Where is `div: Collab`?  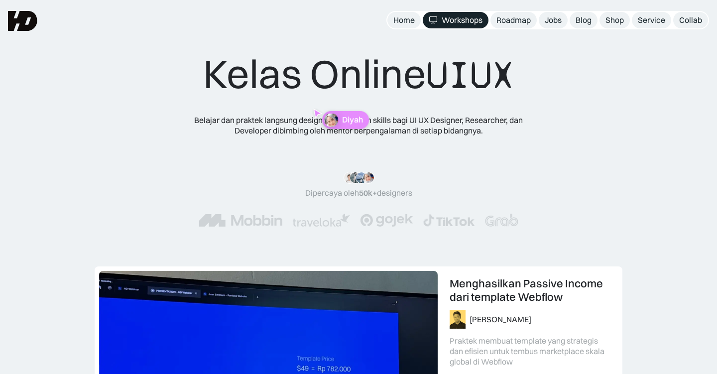
div: Collab is located at coordinates (691, 20).